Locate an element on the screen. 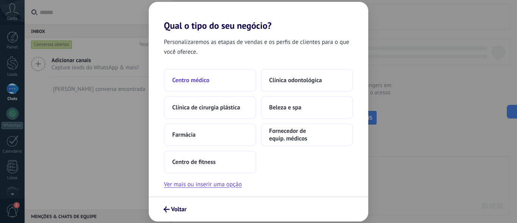 The image size is (517, 223). span: Clínica de cirurgia plástica is located at coordinates (206, 107).